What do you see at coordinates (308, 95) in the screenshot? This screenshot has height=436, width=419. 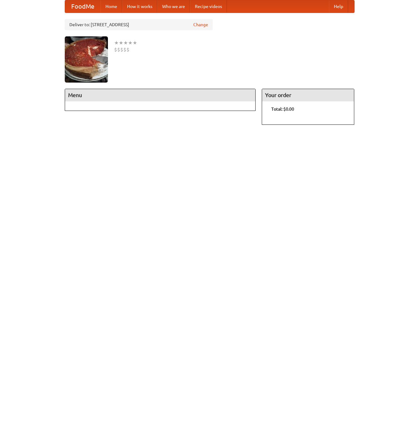 I see `h4: Your order` at bounding box center [308, 95].